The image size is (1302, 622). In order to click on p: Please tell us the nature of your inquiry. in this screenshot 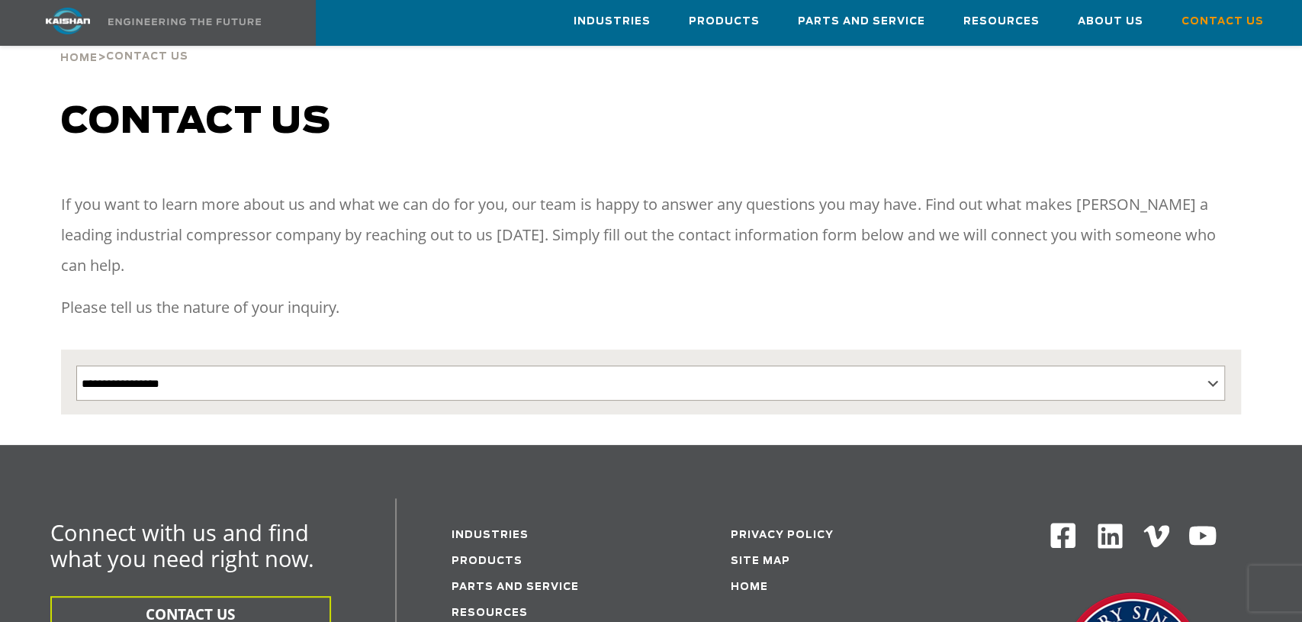, I will do `click(651, 307)`.